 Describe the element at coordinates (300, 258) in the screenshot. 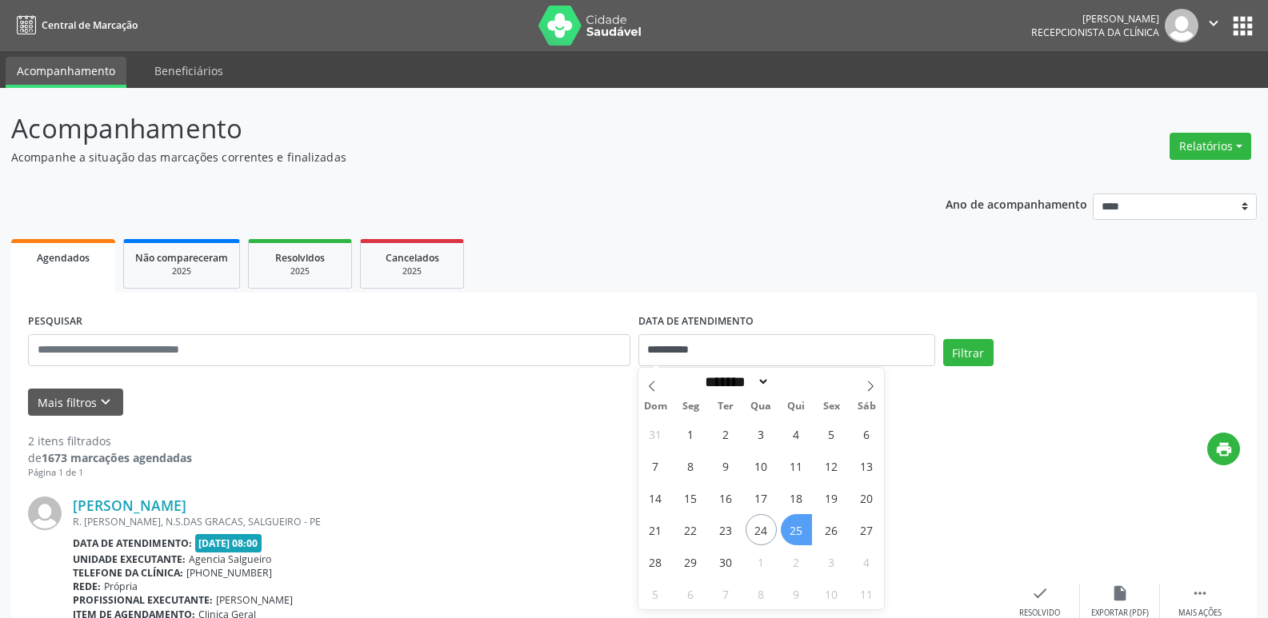

I see `span: Resolvidos` at that location.